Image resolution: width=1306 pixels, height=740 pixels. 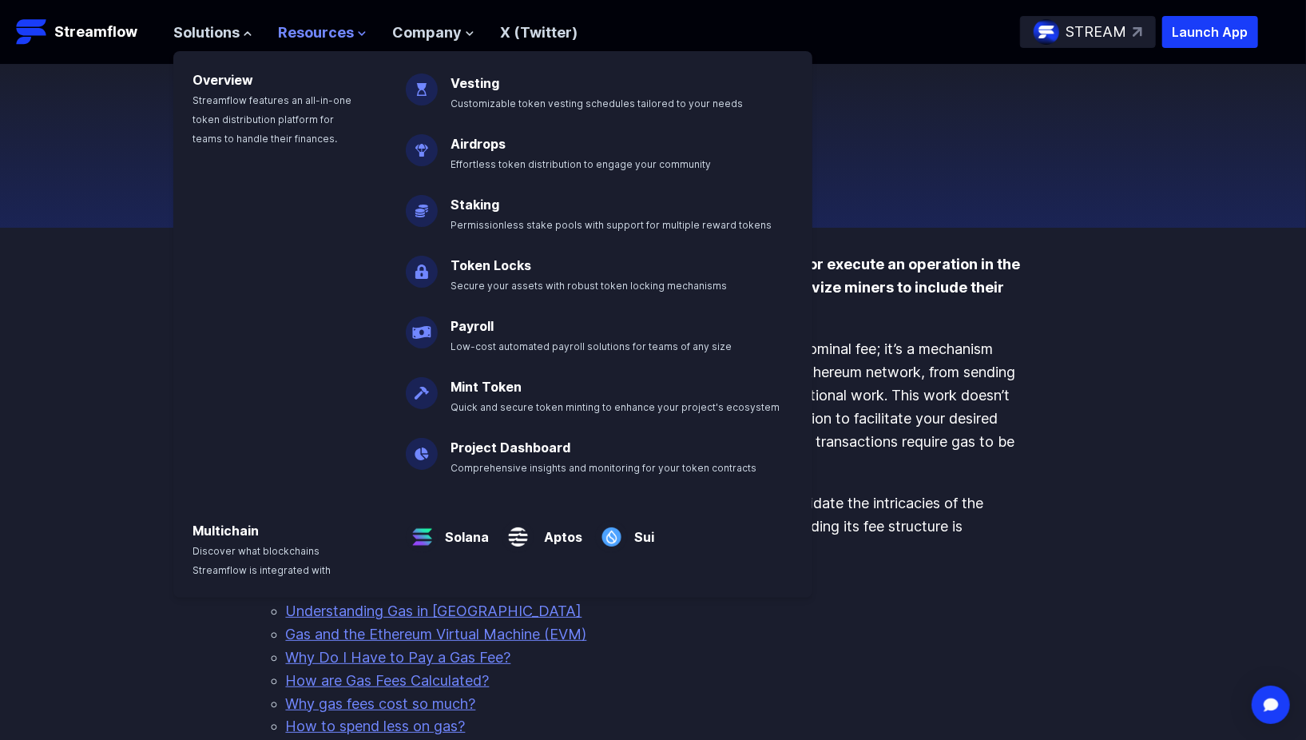 What do you see at coordinates (1271, 705) in the screenshot?
I see `div: Open Intercom Messenger` at bounding box center [1271, 705].